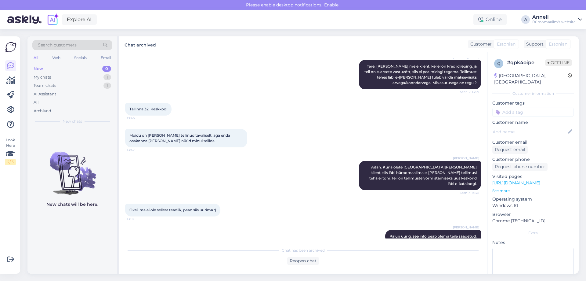 The image size is (586, 281). I want to click on span: Chat has been archived, so click(303, 250).